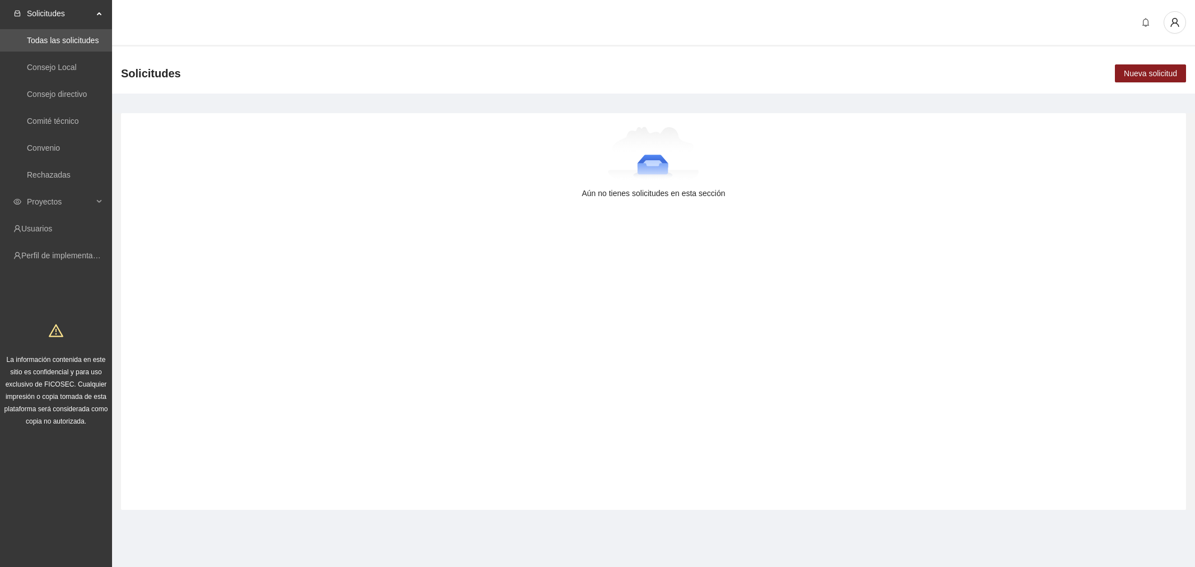 The image size is (1195, 567). Describe the element at coordinates (63, 40) in the screenshot. I see `a: Todas las solicitudes` at that location.